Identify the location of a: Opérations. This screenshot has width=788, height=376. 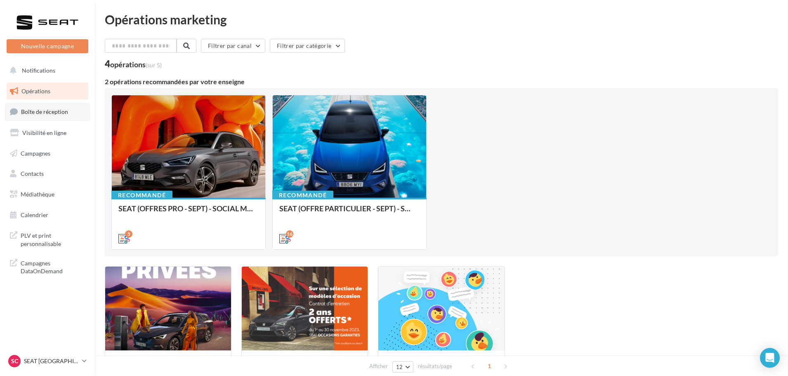
(47, 91).